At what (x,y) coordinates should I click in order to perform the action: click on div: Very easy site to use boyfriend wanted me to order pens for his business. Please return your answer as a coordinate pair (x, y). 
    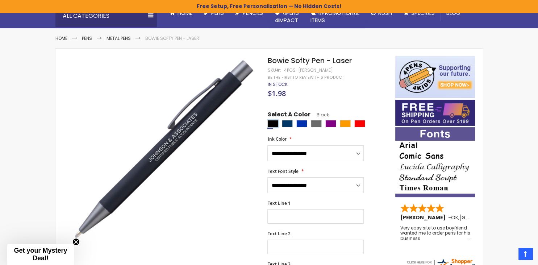
    Looking at the image, I should click on (436, 233).